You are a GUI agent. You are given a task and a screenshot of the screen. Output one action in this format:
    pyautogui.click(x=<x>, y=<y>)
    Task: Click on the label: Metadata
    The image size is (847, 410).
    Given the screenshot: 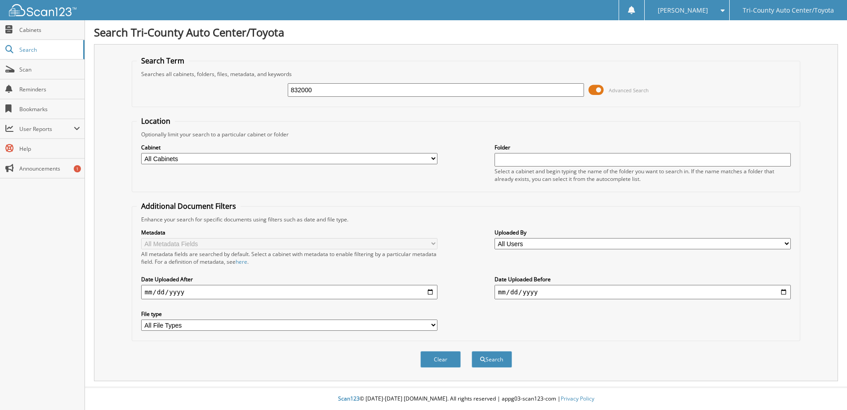 What is the action you would take?
    pyautogui.click(x=289, y=232)
    